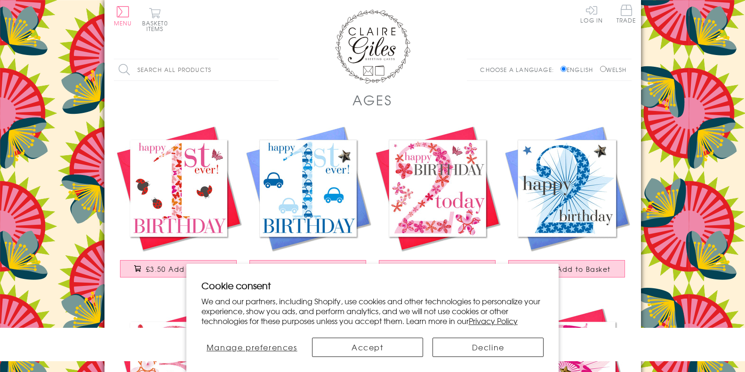 This screenshot has height=372, width=745. Describe the element at coordinates (308, 205) in the screenshot. I see `a: Birthday Card, Age 1 Blue Boy, 1st Birthday, Embellished with a padded star £3.50 Add to Basket` at that location.